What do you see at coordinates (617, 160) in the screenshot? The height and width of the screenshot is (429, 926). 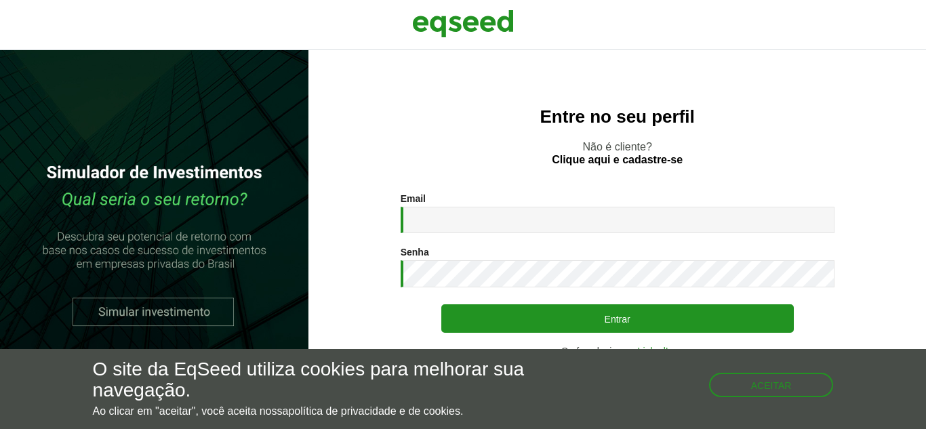 I see `a: Clique aqui e cadastre-se` at bounding box center [617, 160].